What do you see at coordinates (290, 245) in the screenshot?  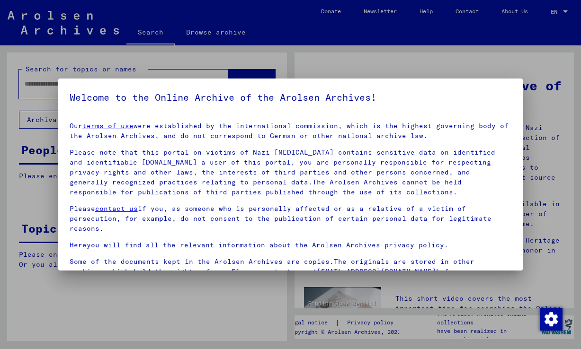 I see `p: you will find all the relevant information about the Arolsen Archives privacy policy.` at bounding box center [290, 245].